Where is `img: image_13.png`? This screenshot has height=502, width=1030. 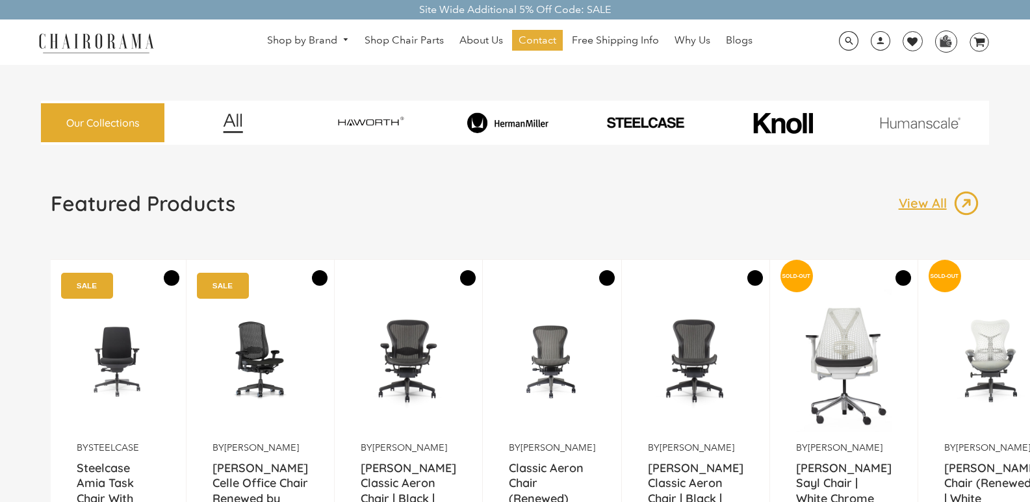 img: image_13.png is located at coordinates (966, 203).